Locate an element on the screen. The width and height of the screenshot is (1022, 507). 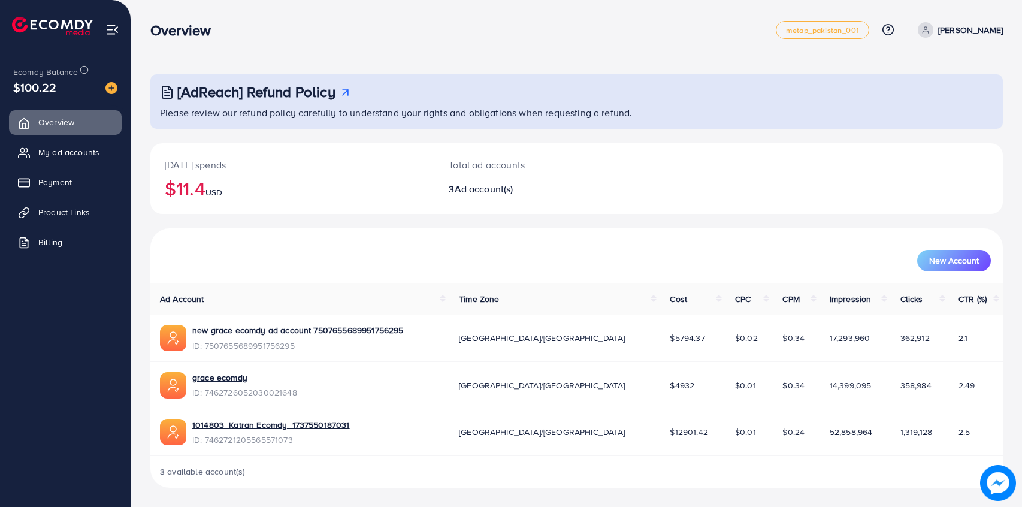
a: Overview is located at coordinates (65, 122).